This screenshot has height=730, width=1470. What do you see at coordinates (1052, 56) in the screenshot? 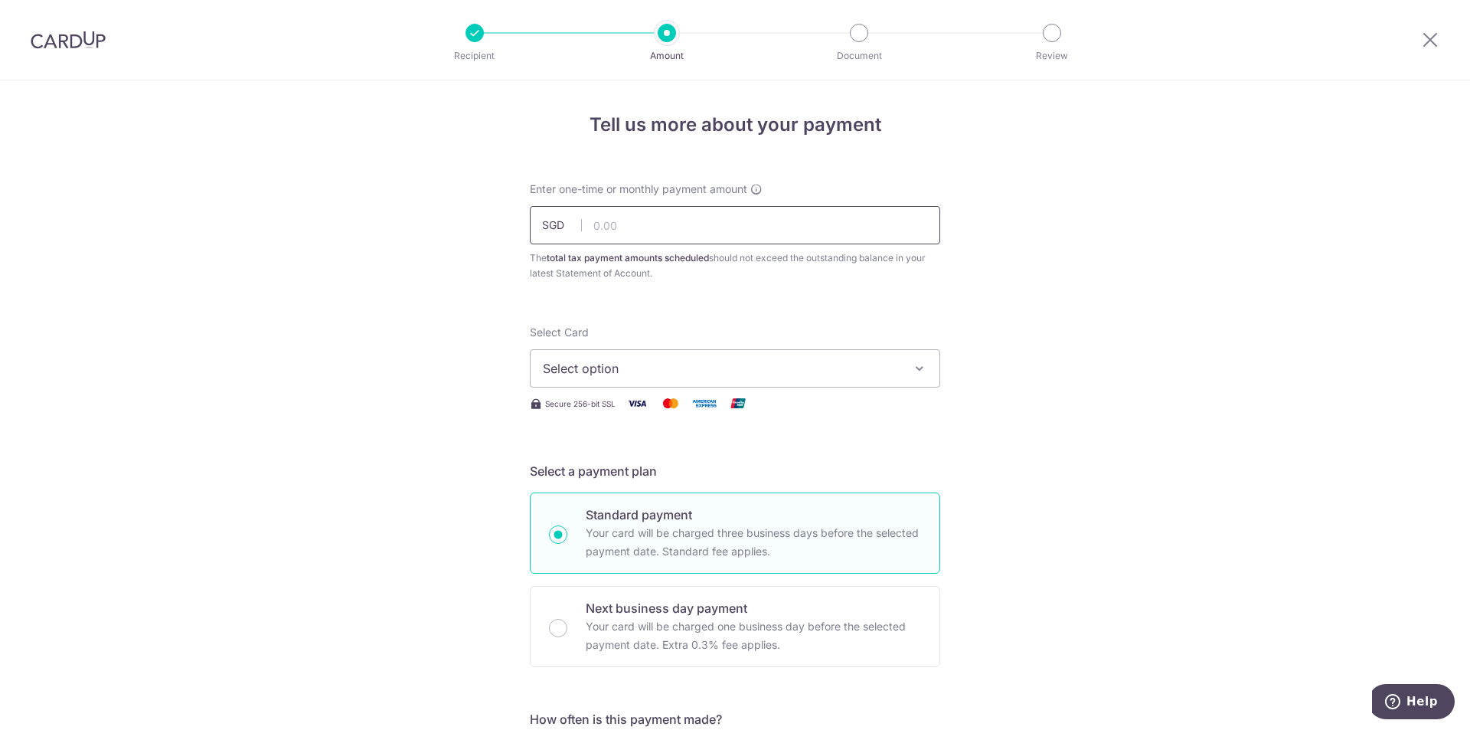
I see `p: Review` at bounding box center [1052, 56].